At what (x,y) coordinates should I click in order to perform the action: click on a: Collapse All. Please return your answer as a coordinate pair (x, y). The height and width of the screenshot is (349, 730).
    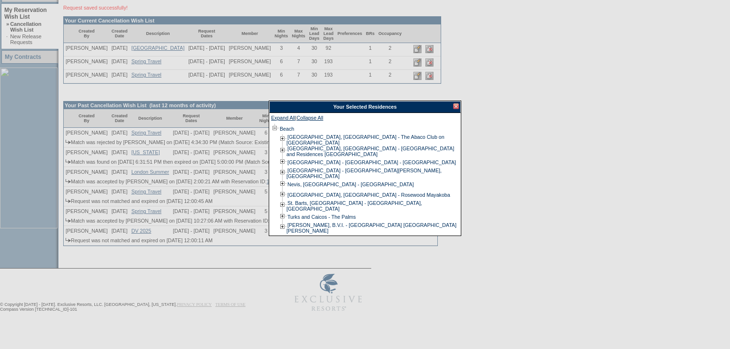
    Looking at the image, I should click on (310, 119).